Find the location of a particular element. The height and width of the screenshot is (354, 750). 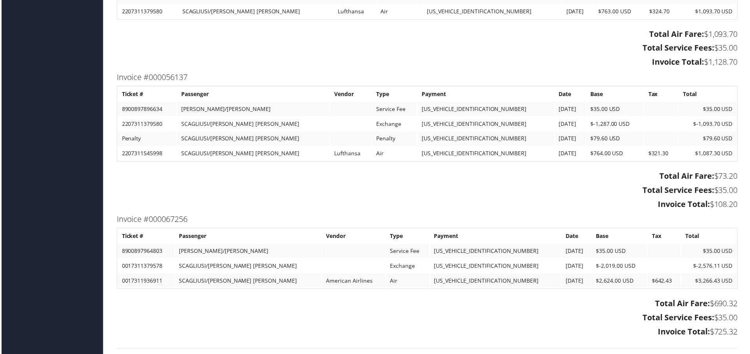

h3: $725.32 is located at coordinates (428, 333).